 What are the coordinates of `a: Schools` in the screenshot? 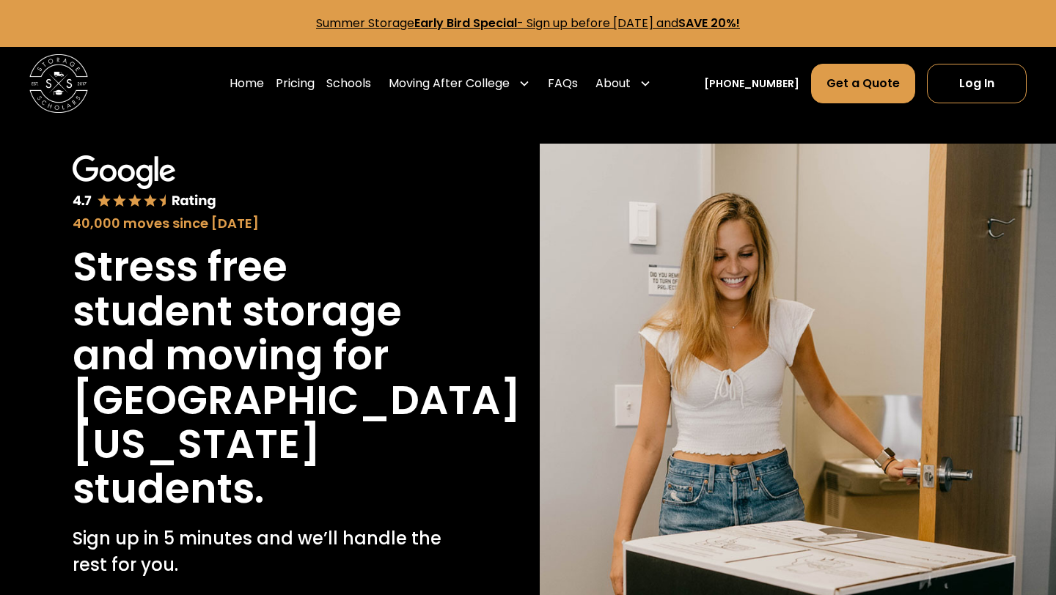 It's located at (348, 84).